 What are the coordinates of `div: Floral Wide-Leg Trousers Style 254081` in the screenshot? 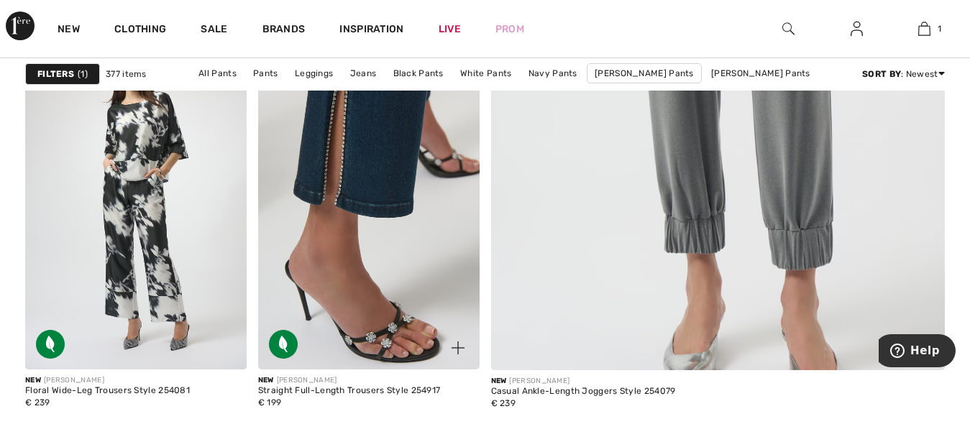 It's located at (107, 391).